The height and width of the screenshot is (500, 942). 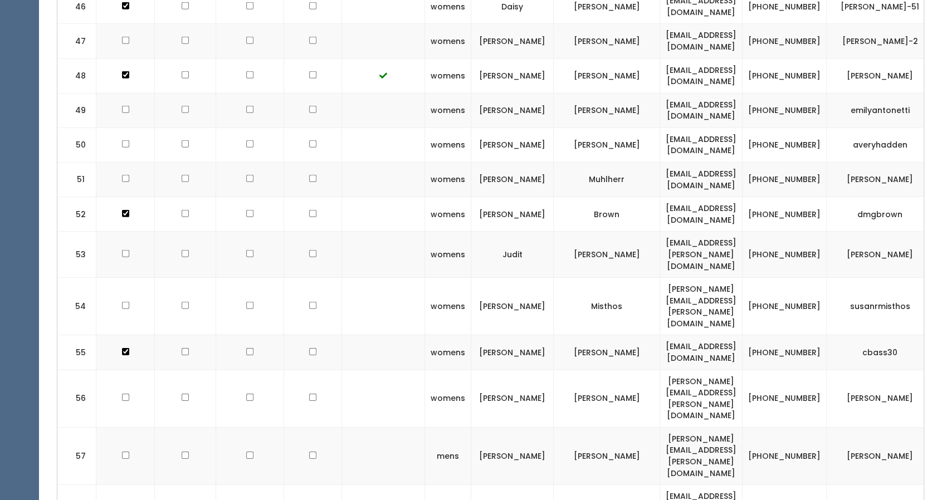 I want to click on td: averyhadden, so click(x=880, y=145).